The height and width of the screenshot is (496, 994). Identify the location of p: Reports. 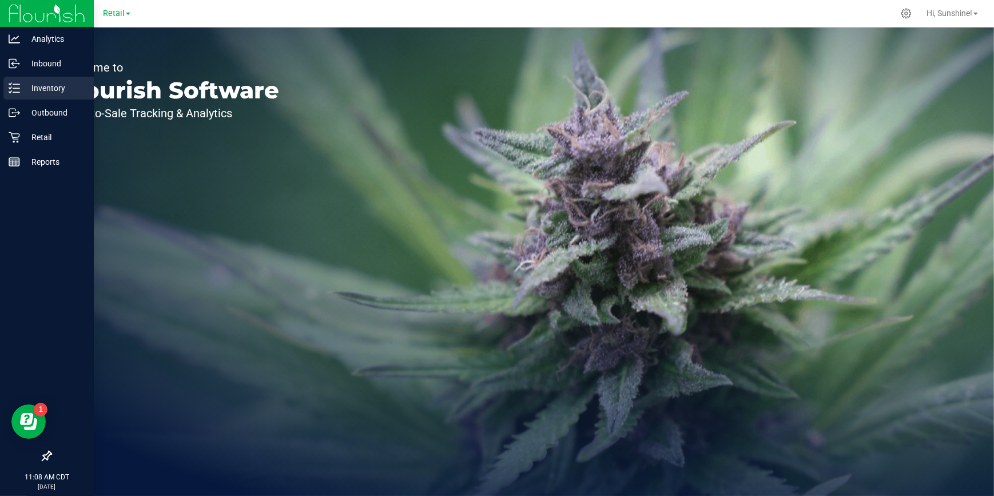
(54, 162).